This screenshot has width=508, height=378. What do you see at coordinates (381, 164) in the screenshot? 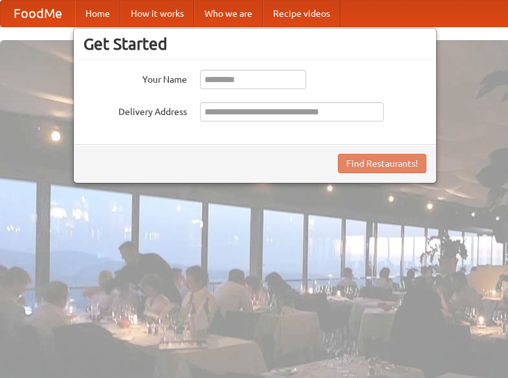
I see `button: Find Restaurants!` at bounding box center [381, 164].